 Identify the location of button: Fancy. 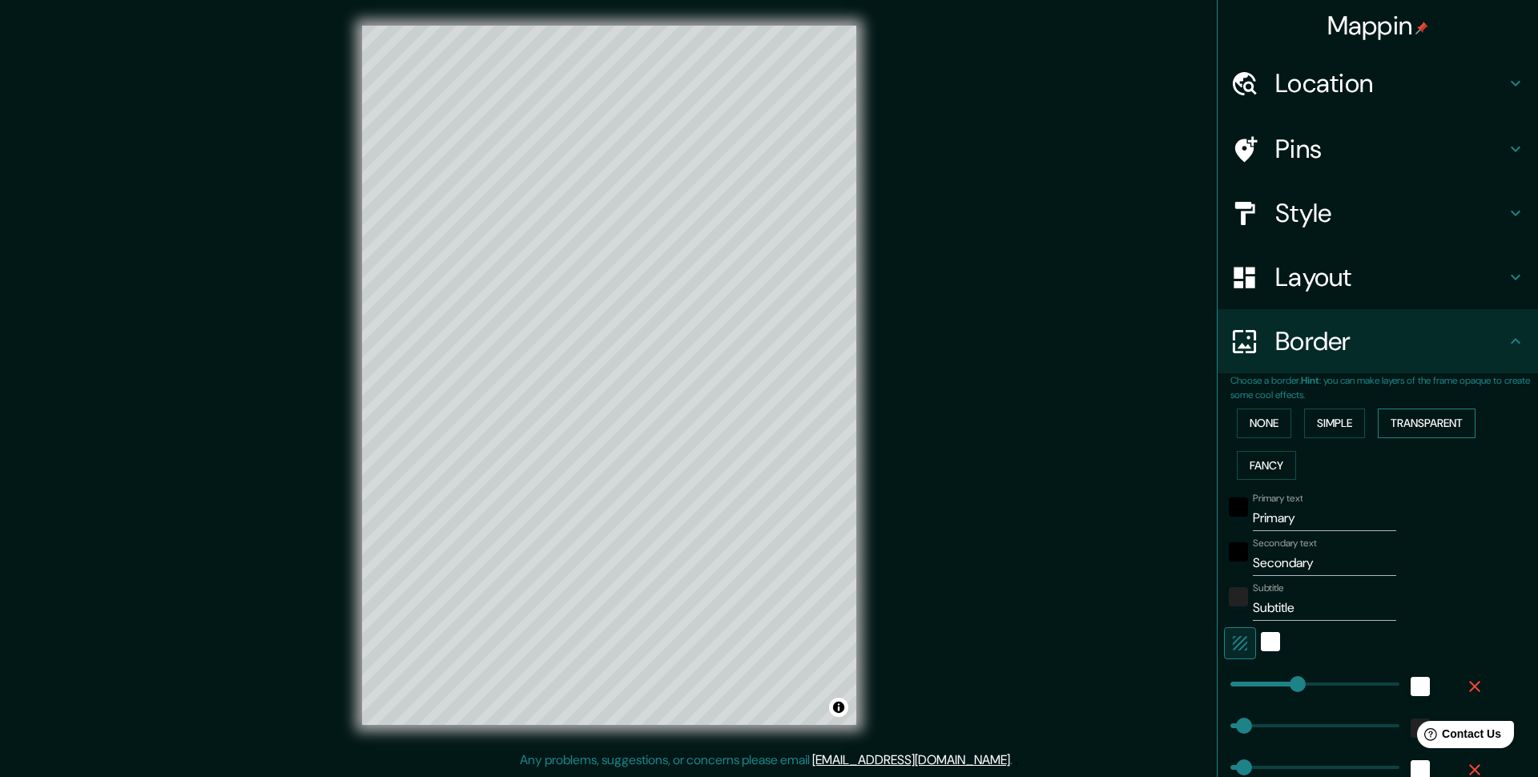
(1266, 465).